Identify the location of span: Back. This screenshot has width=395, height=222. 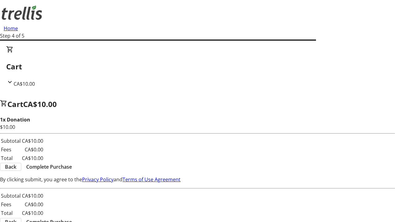
(11, 167).